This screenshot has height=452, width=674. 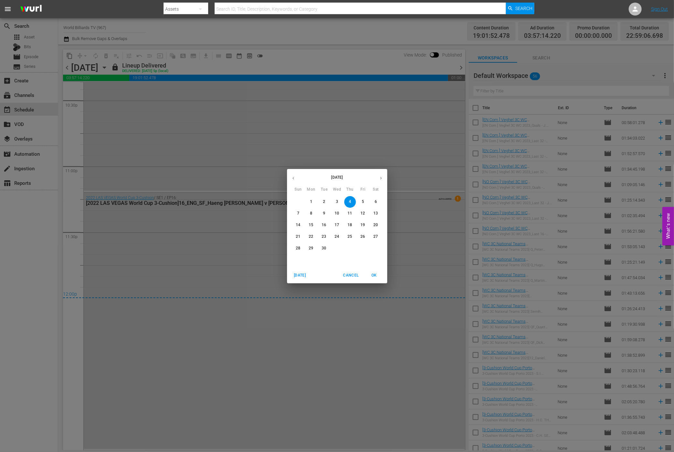 I want to click on p: 23, so click(x=324, y=237).